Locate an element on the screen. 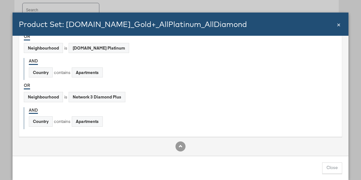 Image resolution: width=361 pixels, height=180 pixels. div: Rule Spec is located at coordinates (181, 96).